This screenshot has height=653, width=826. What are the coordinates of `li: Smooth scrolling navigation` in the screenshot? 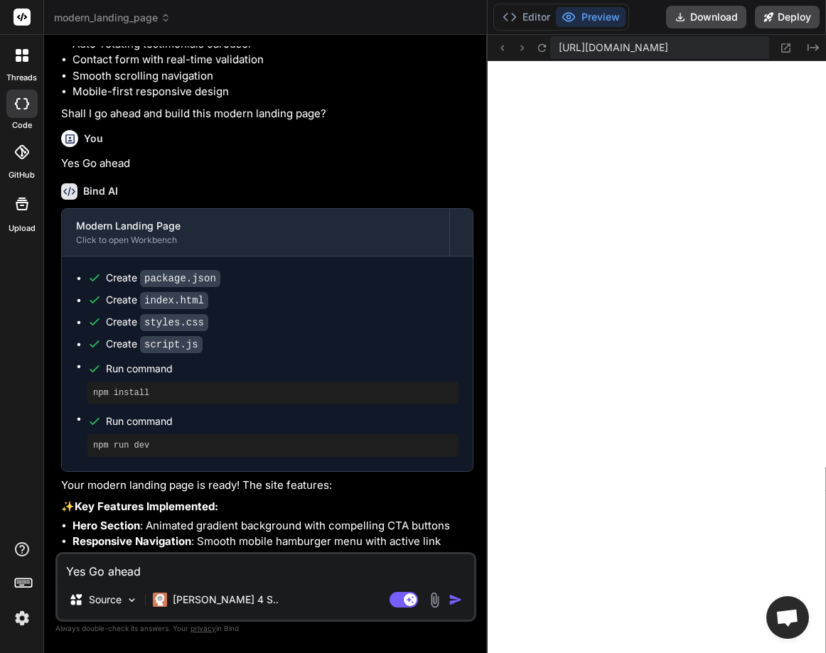 It's located at (273, 76).